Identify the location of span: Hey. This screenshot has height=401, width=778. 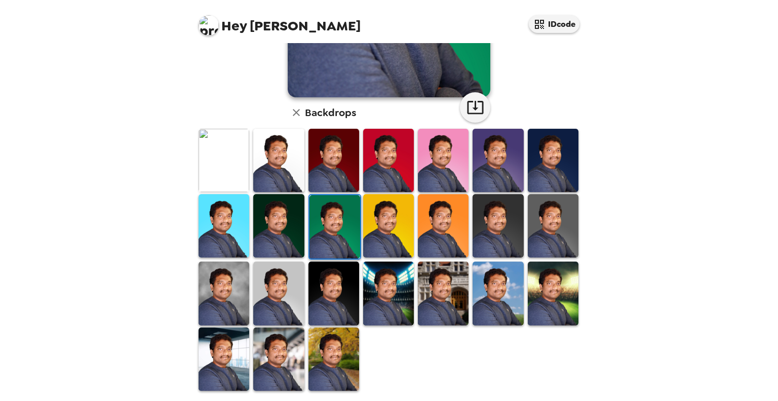
(234, 26).